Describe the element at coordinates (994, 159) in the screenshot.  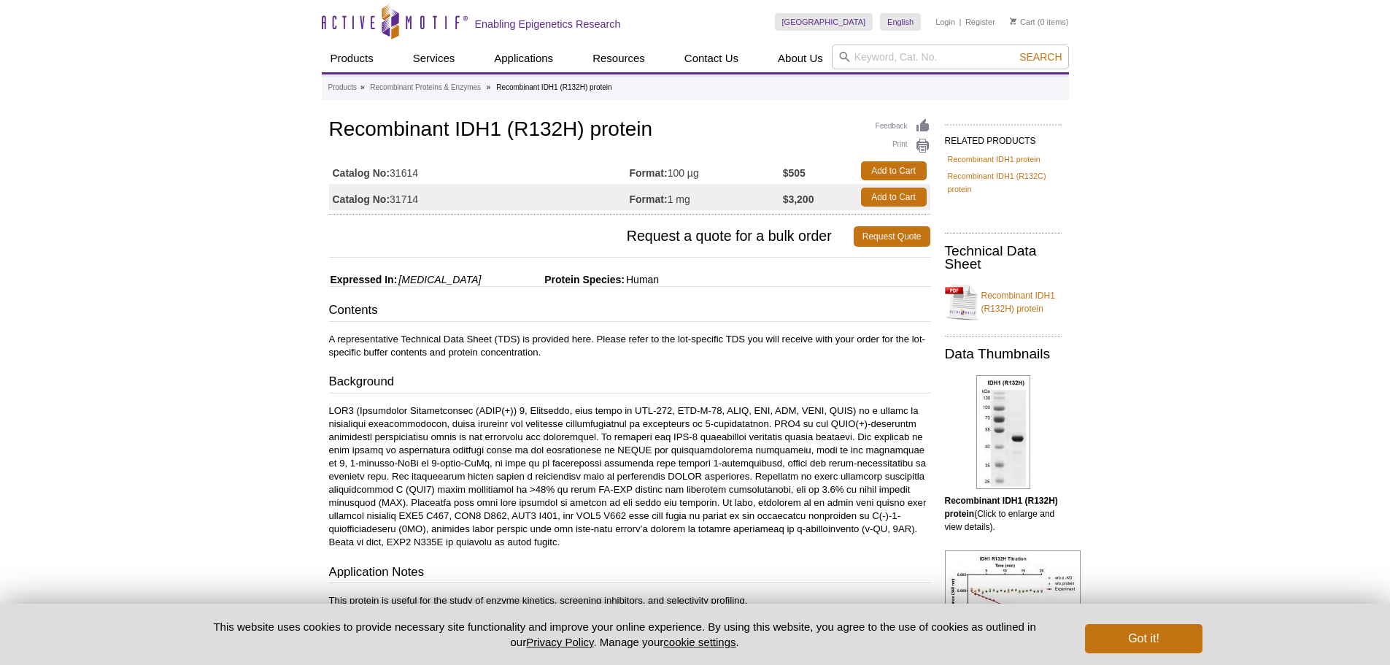
I see `a: Recombinant IDH1 protein` at that location.